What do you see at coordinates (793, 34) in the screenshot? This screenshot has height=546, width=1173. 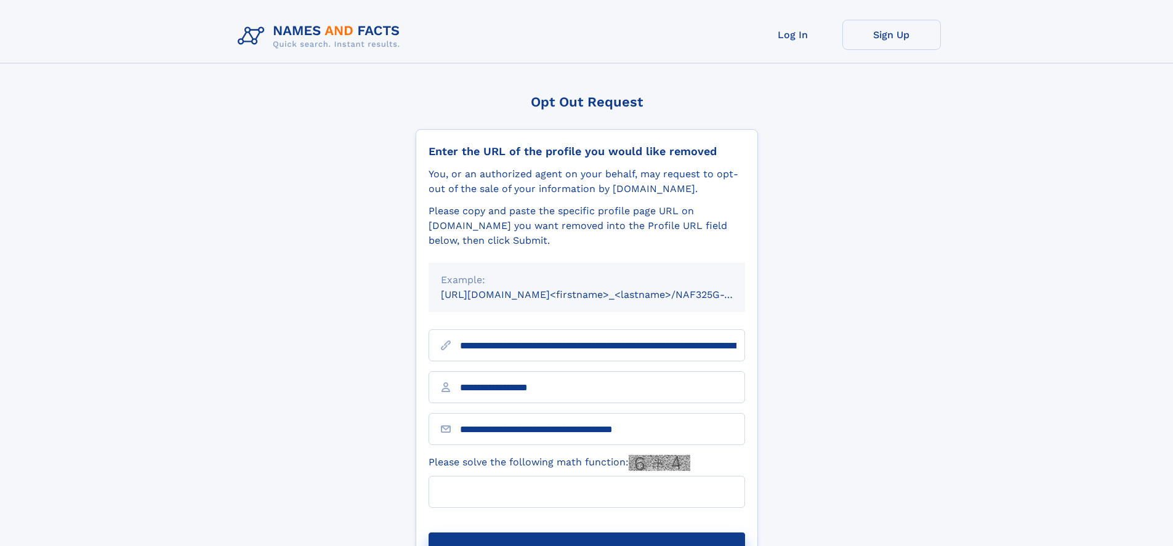 I see `a: Log In` at bounding box center [793, 34].